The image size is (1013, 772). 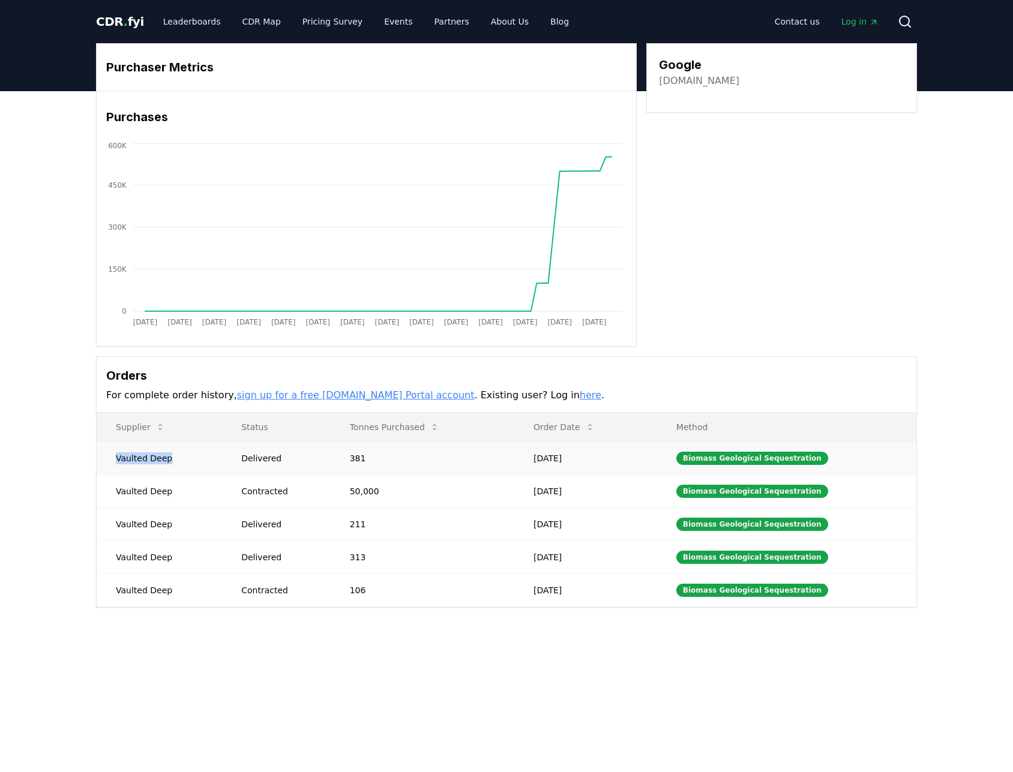 What do you see at coordinates (124, 311) in the screenshot?
I see `tspan: 0` at bounding box center [124, 311].